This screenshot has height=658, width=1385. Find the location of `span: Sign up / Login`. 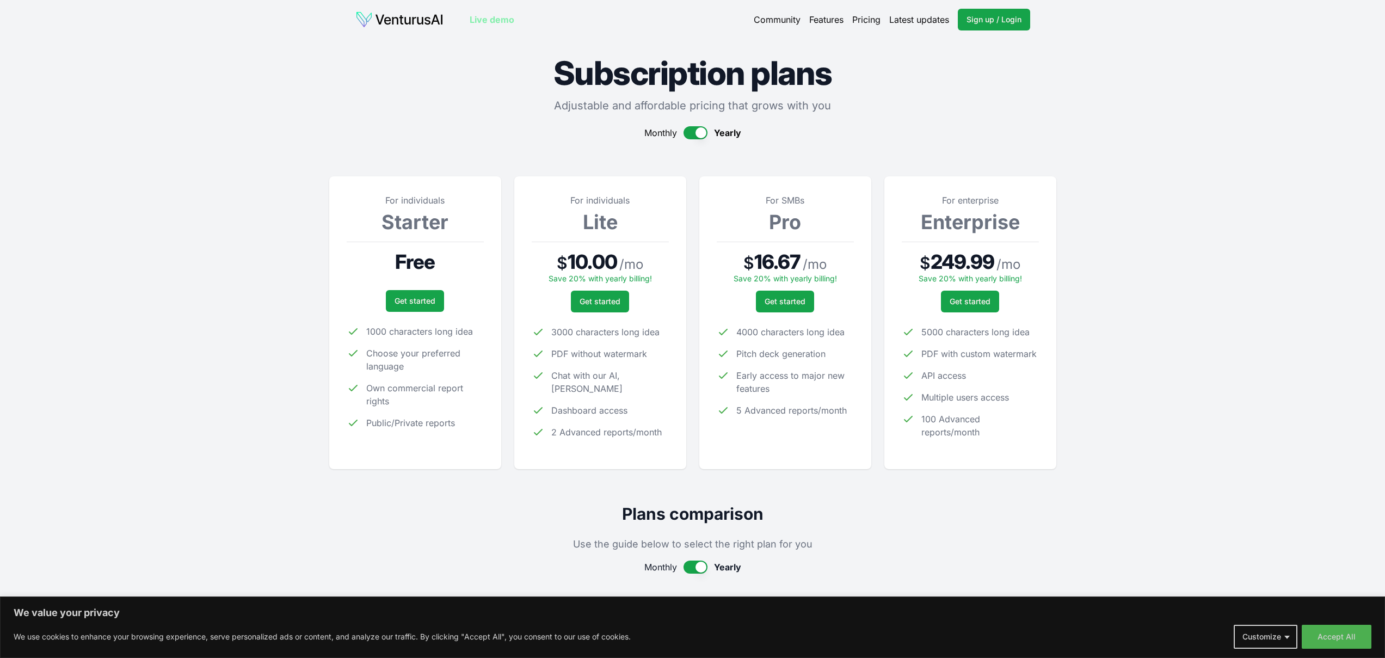

span: Sign up / Login is located at coordinates (993, 20).